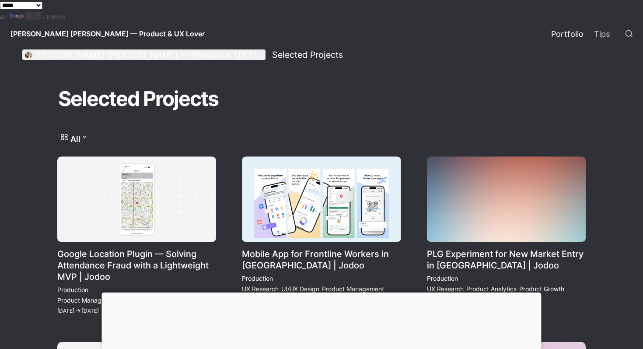  Describe the element at coordinates (136, 236) in the screenshot. I see `a: Google Location Plugin — Solving Attendance Fraud with a Lightweight MVP | Jodoo` at that location.